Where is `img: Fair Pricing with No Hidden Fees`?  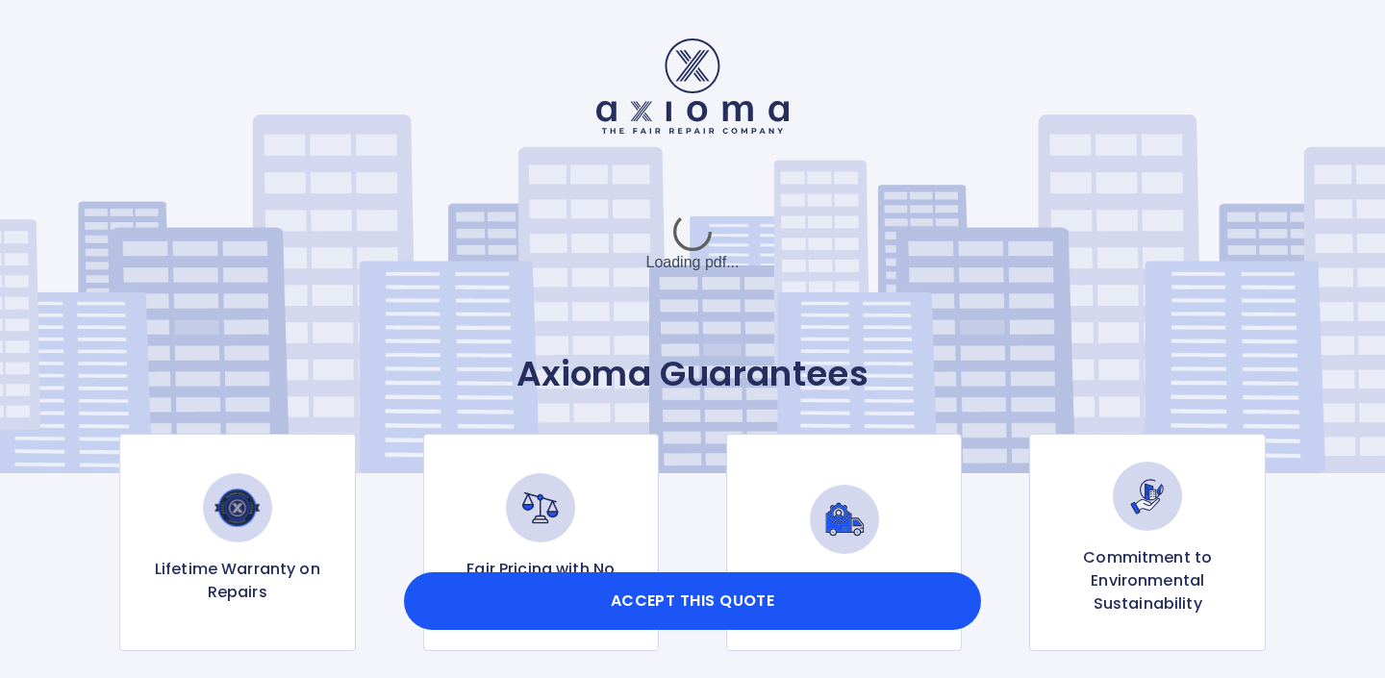 img: Fair Pricing with No Hidden Fees is located at coordinates (541, 508).